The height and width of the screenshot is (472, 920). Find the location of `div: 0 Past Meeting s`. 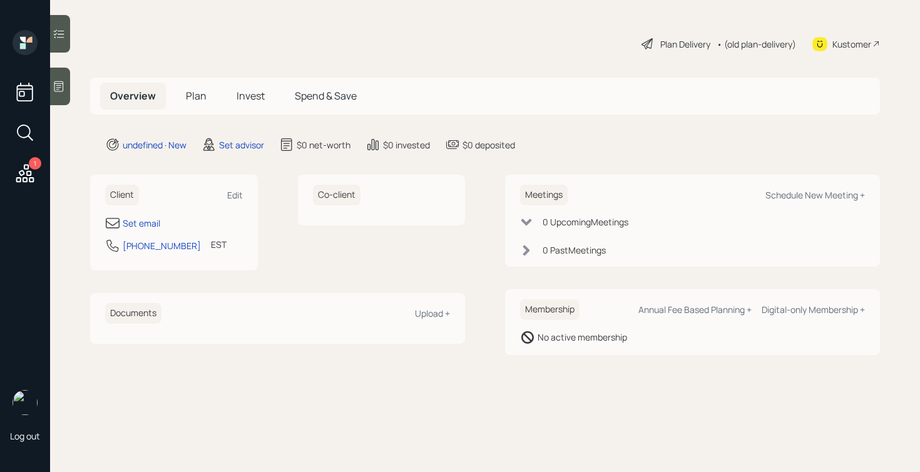

div: 0 Past Meeting s is located at coordinates (574, 250).